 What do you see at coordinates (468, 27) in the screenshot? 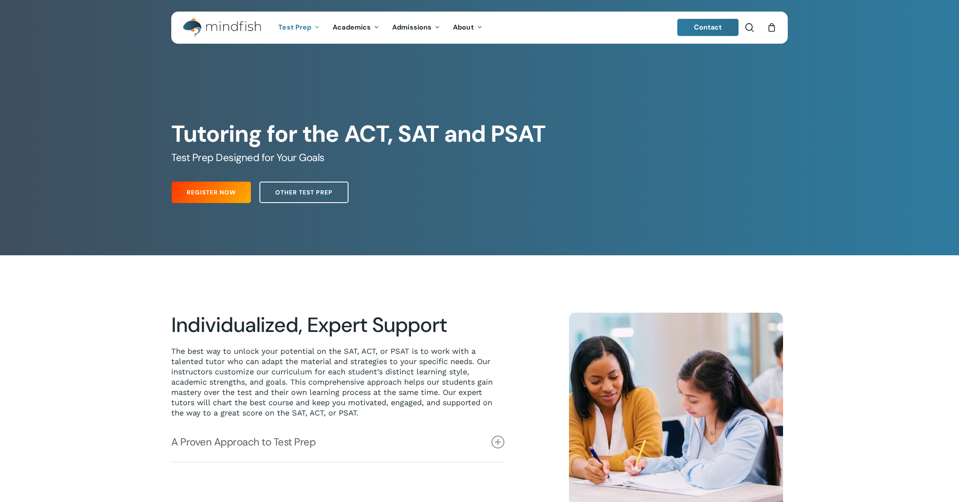
I see `a: About` at bounding box center [468, 27].